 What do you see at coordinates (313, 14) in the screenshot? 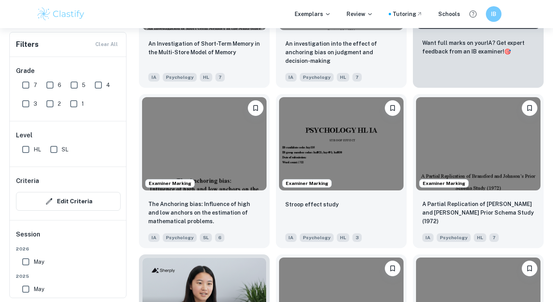
I see `p: Exemplars` at bounding box center [313, 14].